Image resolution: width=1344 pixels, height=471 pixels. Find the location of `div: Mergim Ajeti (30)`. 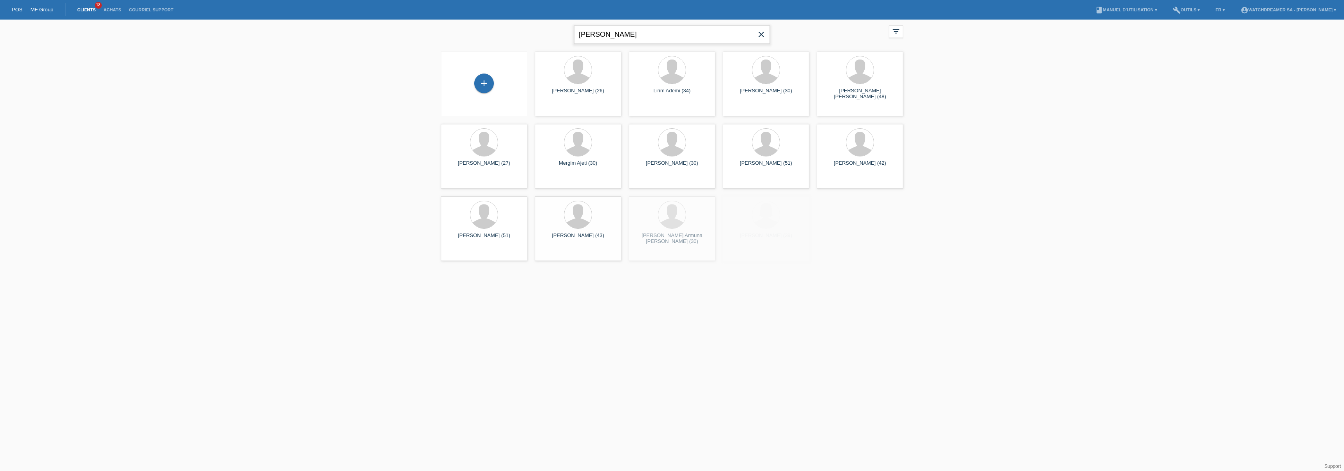

div: Mergim Ajeti (30) is located at coordinates (578, 166).